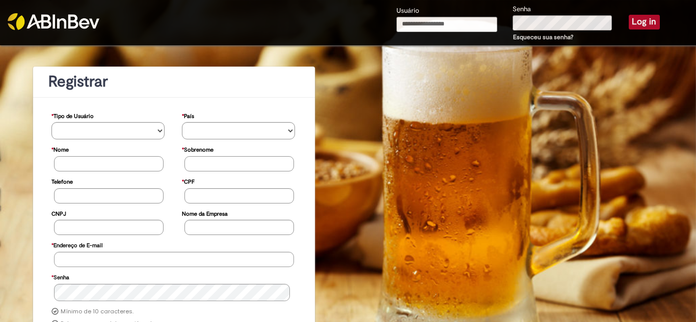 The height and width of the screenshot is (322, 696). I want to click on label: Sobrenome, so click(198, 149).